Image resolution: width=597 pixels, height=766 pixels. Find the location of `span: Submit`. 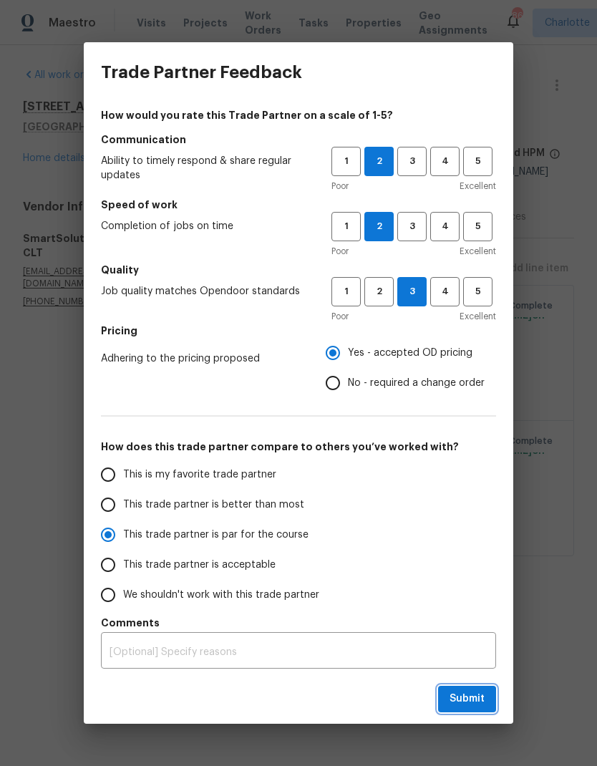

span: Submit is located at coordinates (467, 699).